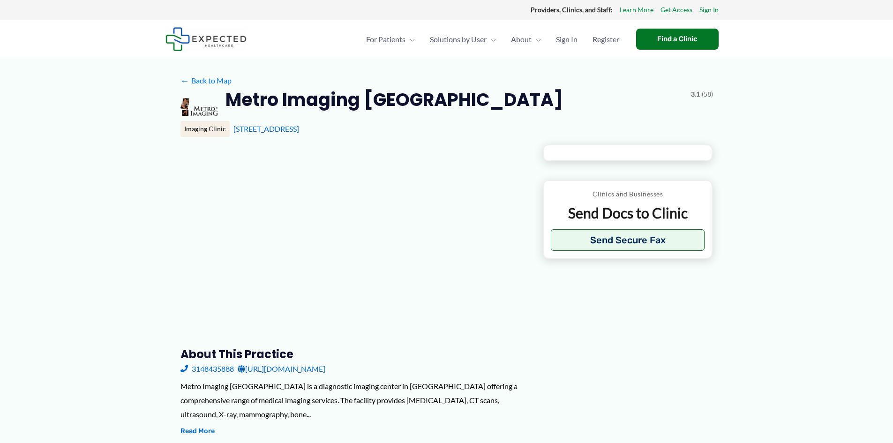 Image resolution: width=893 pixels, height=443 pixels. What do you see at coordinates (206, 39) in the screenshot?
I see `img: Expected Healthcare Logo - side, dark font, small` at bounding box center [206, 39].